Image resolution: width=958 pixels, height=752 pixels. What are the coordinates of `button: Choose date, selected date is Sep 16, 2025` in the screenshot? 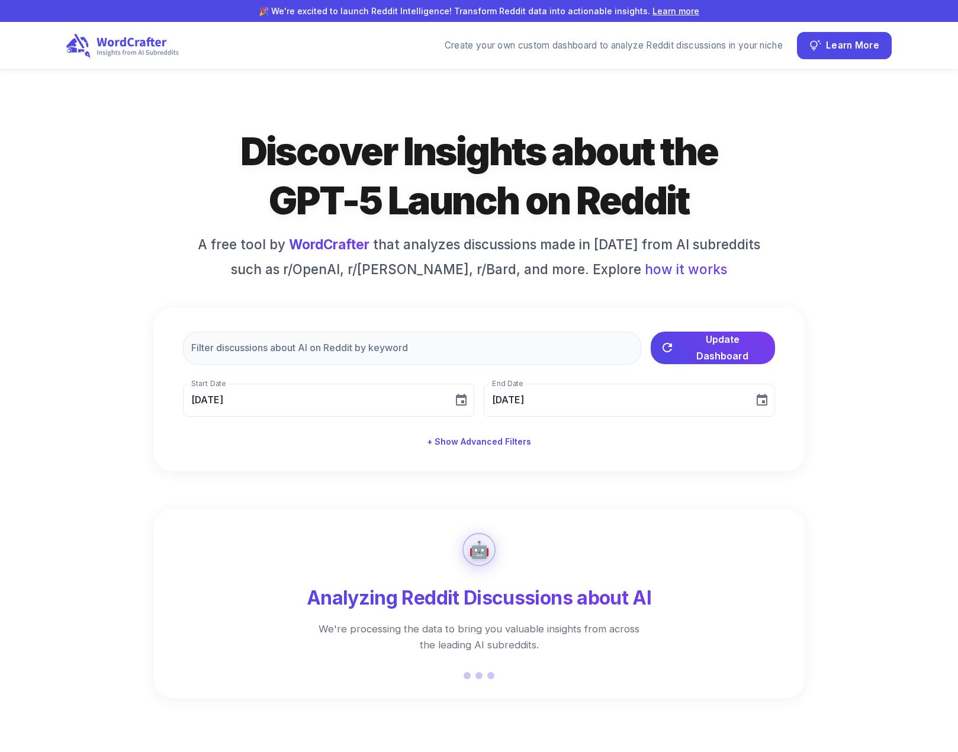 It's located at (762, 400).